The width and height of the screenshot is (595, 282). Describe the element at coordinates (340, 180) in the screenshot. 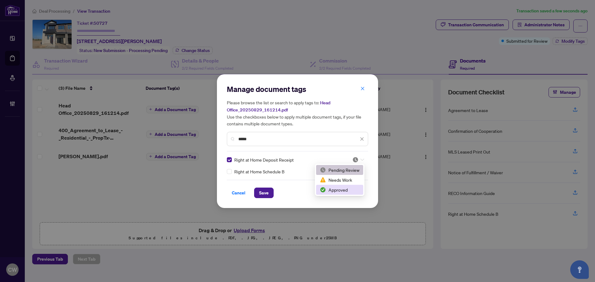

I see `div: Needs Work` at that location.